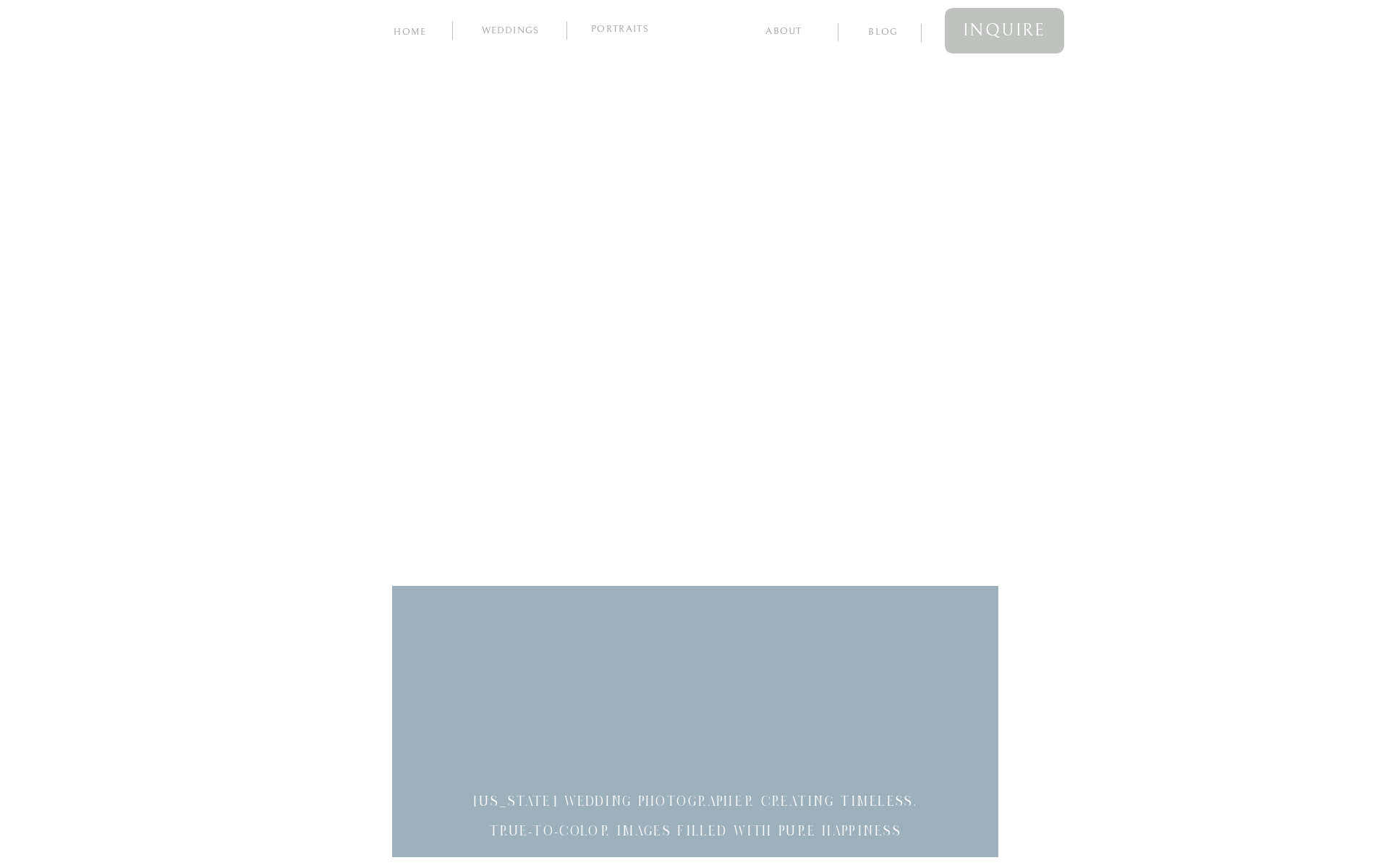 The height and width of the screenshot is (868, 1389). What do you see at coordinates (410, 30) in the screenshot?
I see `a: home` at bounding box center [410, 30].